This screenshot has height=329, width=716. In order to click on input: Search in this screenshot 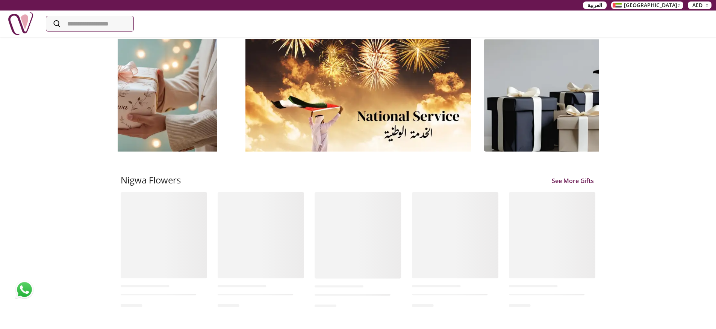, I will do `click(90, 24)`.